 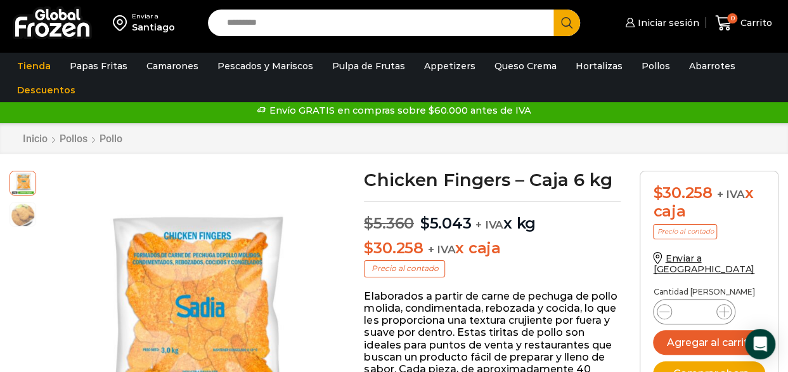 What do you see at coordinates (732, 18) in the screenshot?
I see `span: 0` at bounding box center [732, 18].